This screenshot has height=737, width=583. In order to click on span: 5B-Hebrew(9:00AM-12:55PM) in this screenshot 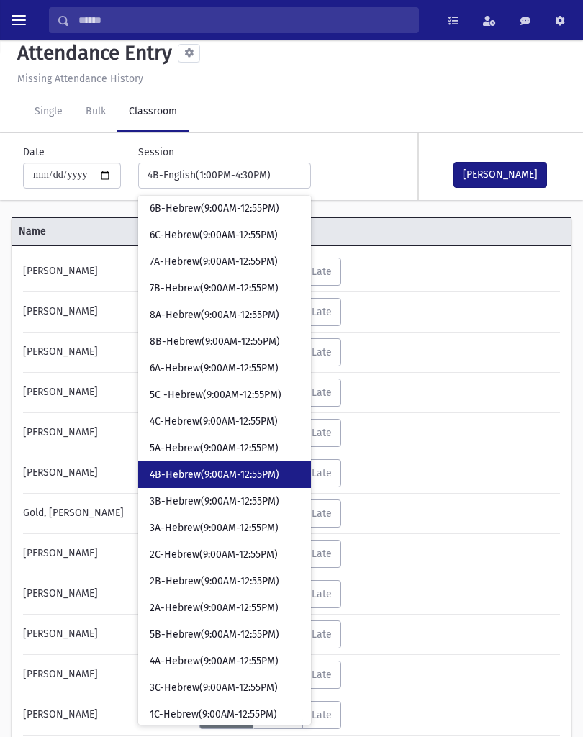, I will do `click(215, 635)`.